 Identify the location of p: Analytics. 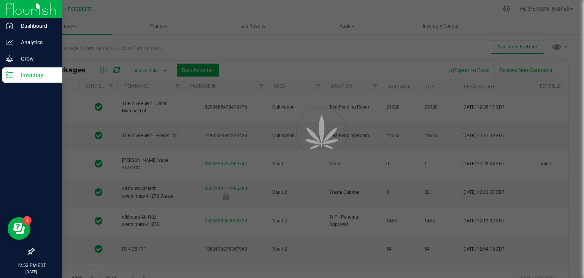
(36, 42).